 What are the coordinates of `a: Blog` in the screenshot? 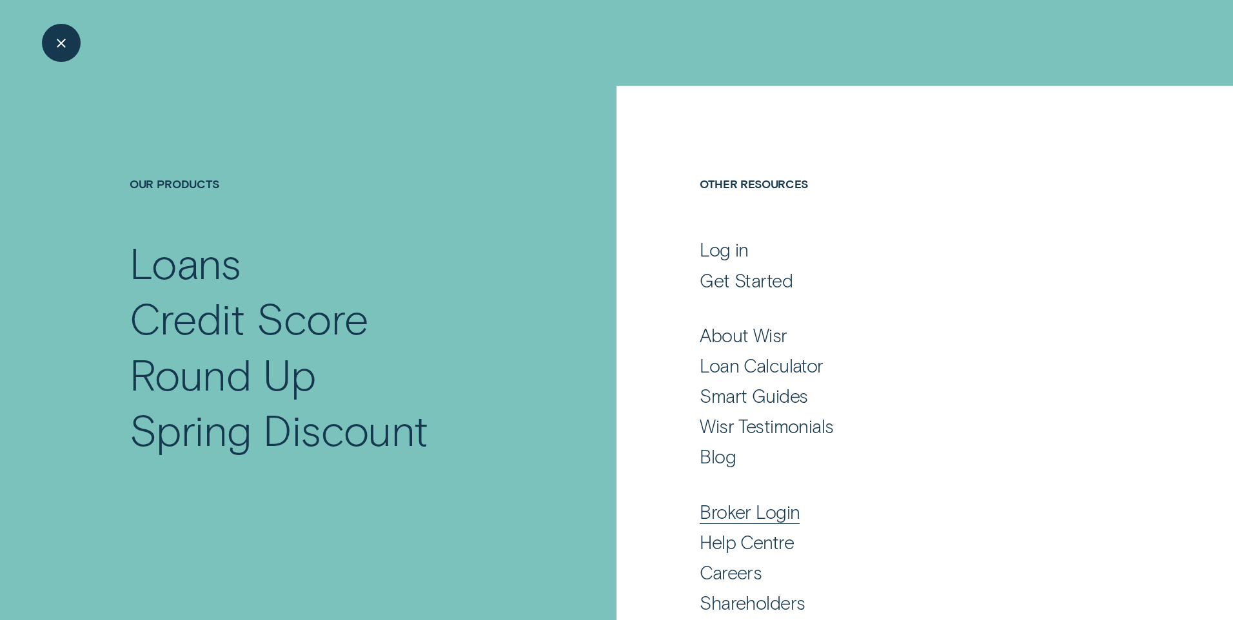 It's located at (901, 457).